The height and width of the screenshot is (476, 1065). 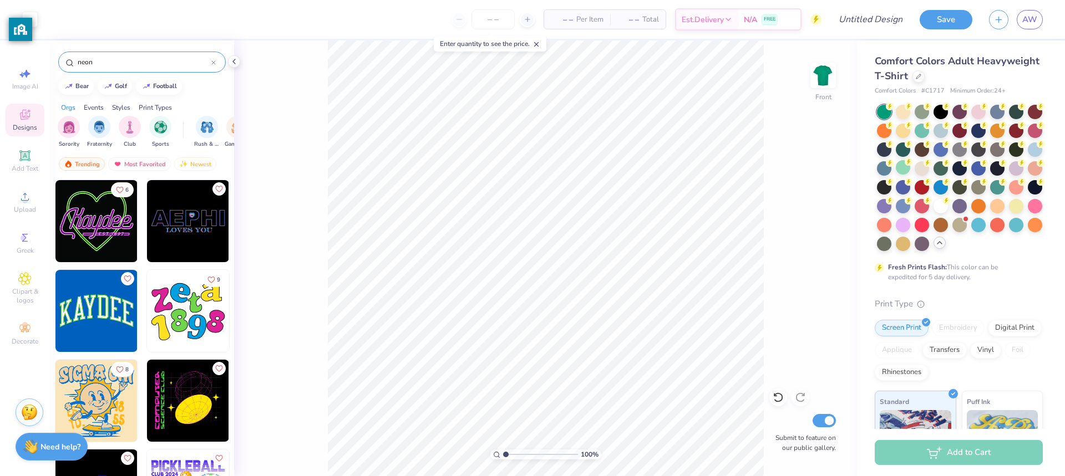 I want to click on strong: Fresh Prints Flash:, so click(x=917, y=267).